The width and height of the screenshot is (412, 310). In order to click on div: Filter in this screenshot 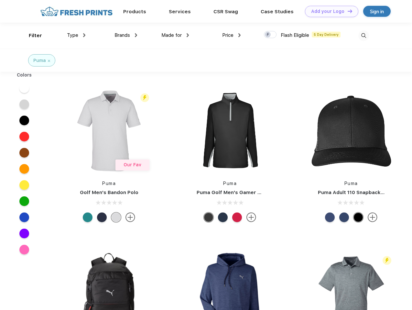, I will do `click(35, 36)`.